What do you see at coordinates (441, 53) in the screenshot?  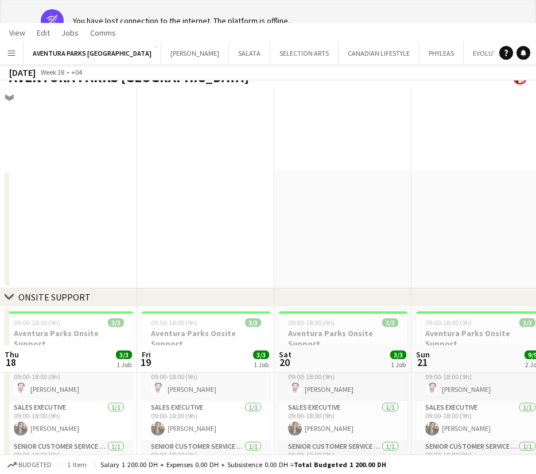 I see `button: PHYLEAS` at bounding box center [441, 53].